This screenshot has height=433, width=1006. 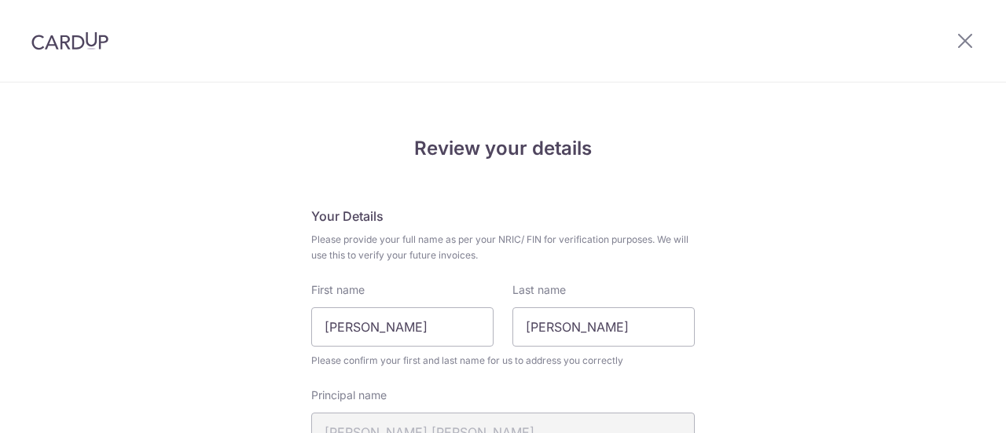 What do you see at coordinates (338, 290) in the screenshot?
I see `label: First name` at bounding box center [338, 290].